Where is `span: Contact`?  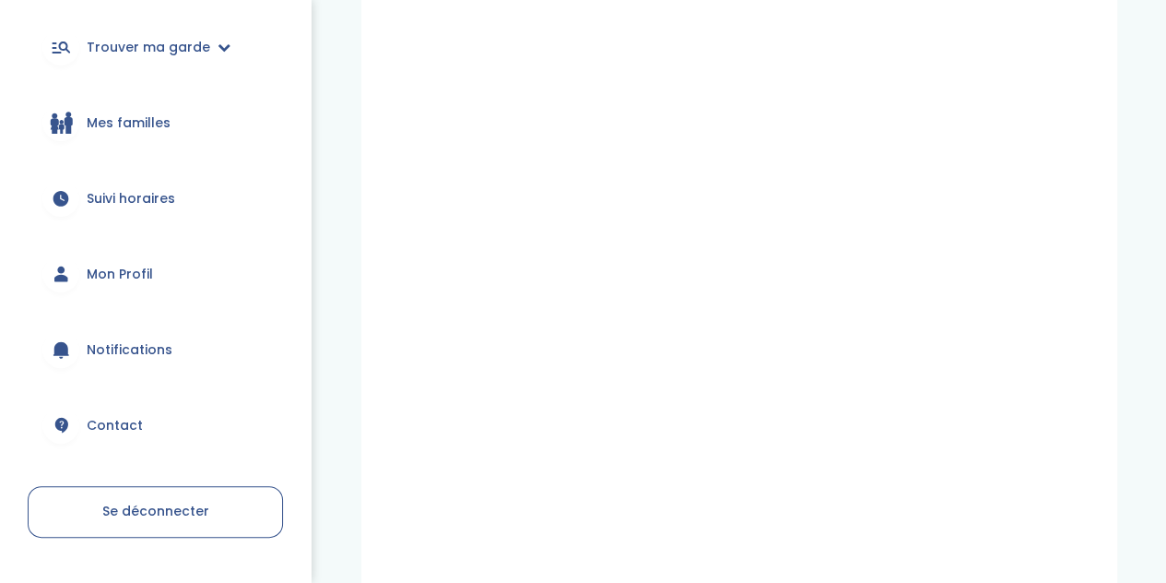
span: Contact is located at coordinates (114, 425).